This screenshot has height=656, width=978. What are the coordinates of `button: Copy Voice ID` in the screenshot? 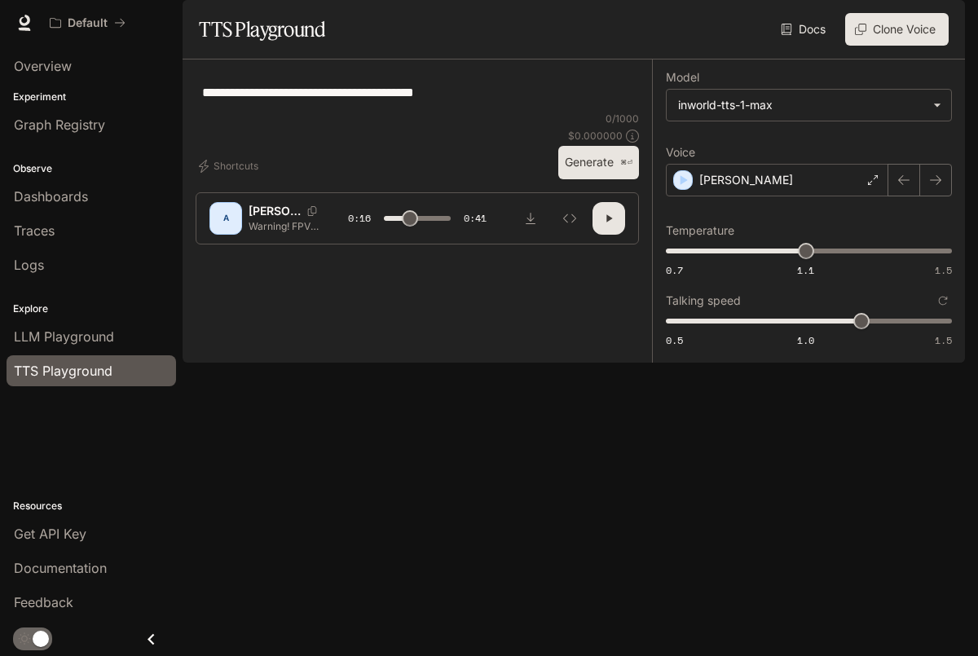 It's located at (312, 211).